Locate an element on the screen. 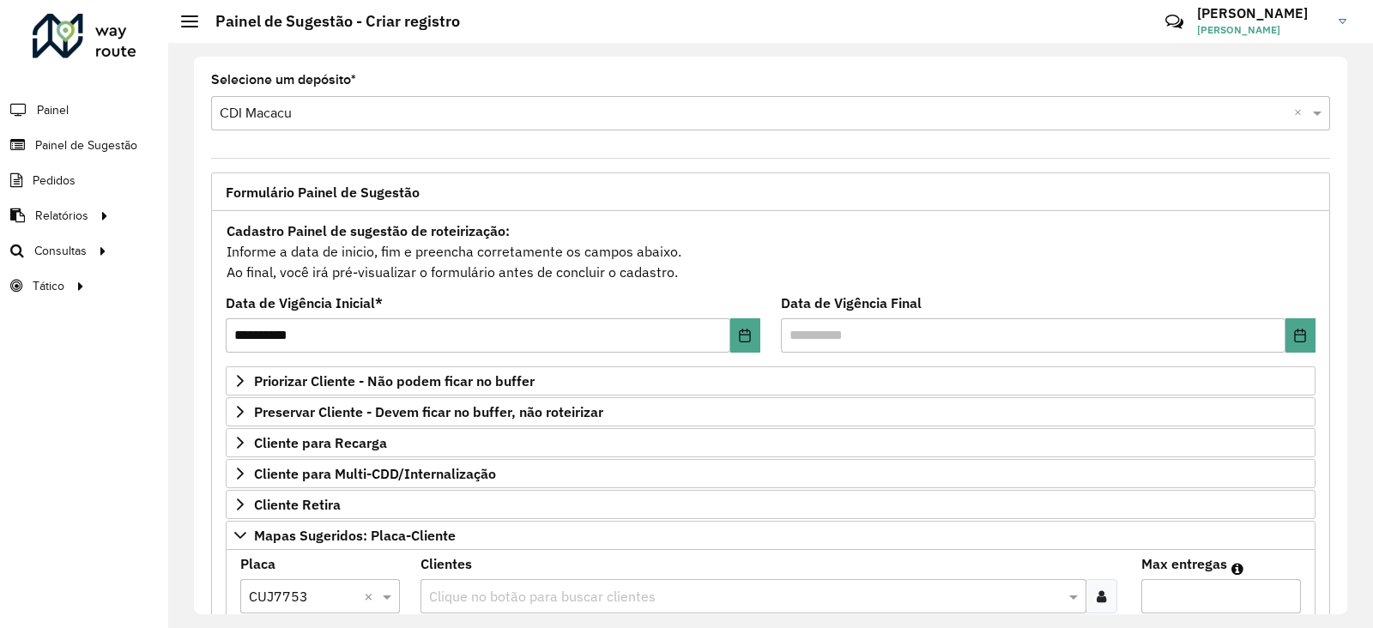 The image size is (1373, 628). span: Preservar Cliente - Devem ficar no buffer, não roteirizar is located at coordinates (428, 412).